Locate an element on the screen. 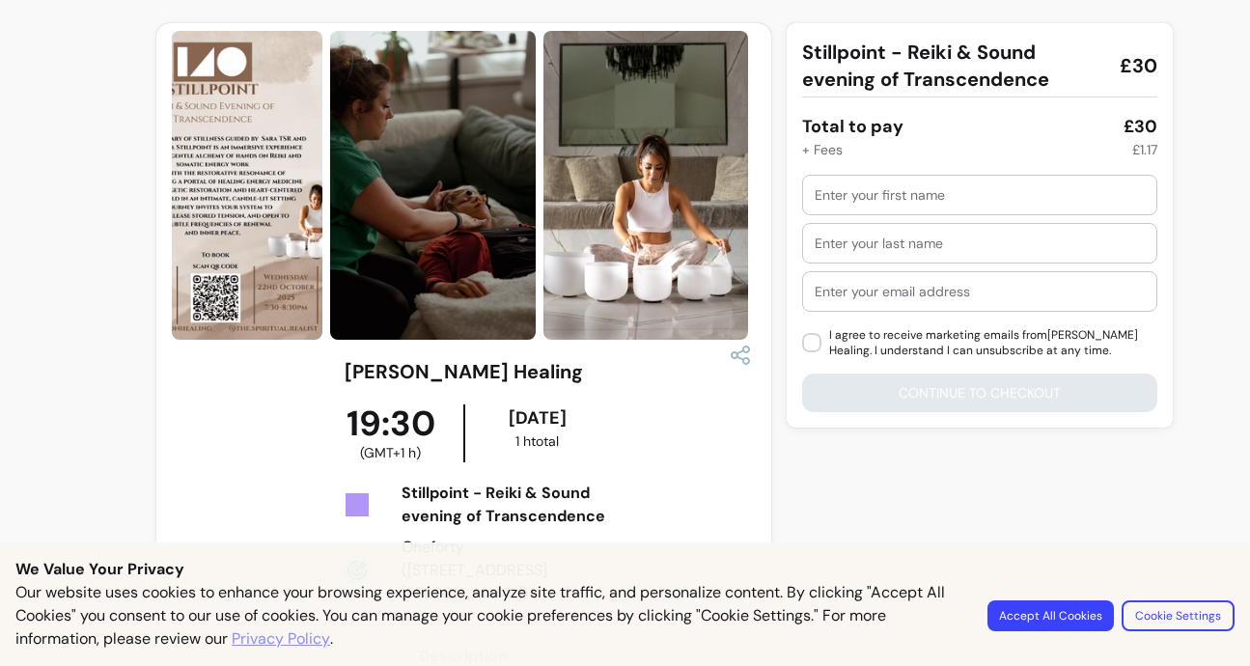 Image resolution: width=1250 pixels, height=666 pixels. div: £1.17 is located at coordinates (1145, 150).